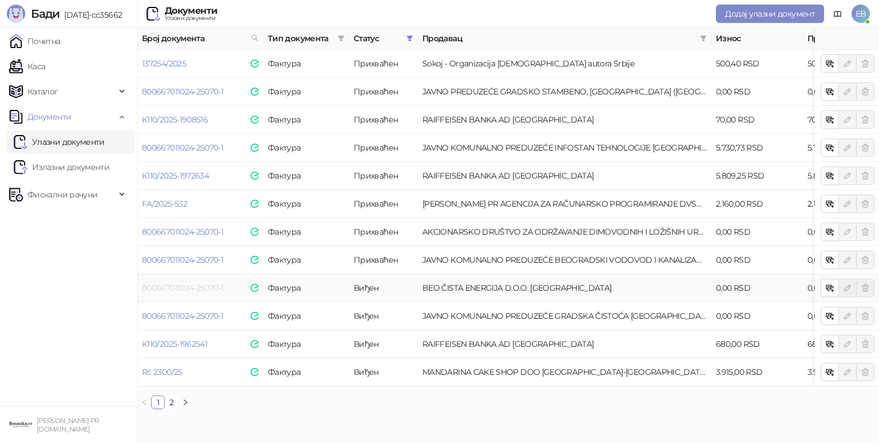 The height and width of the screenshot is (443, 879). I want to click on a: K110/2025-1962541, so click(174, 344).